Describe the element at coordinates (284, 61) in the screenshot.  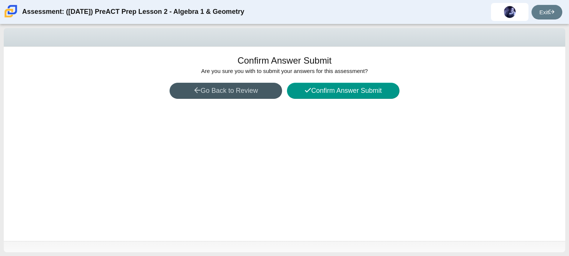
I see `h1: Confirm Answer Submit` at that location.